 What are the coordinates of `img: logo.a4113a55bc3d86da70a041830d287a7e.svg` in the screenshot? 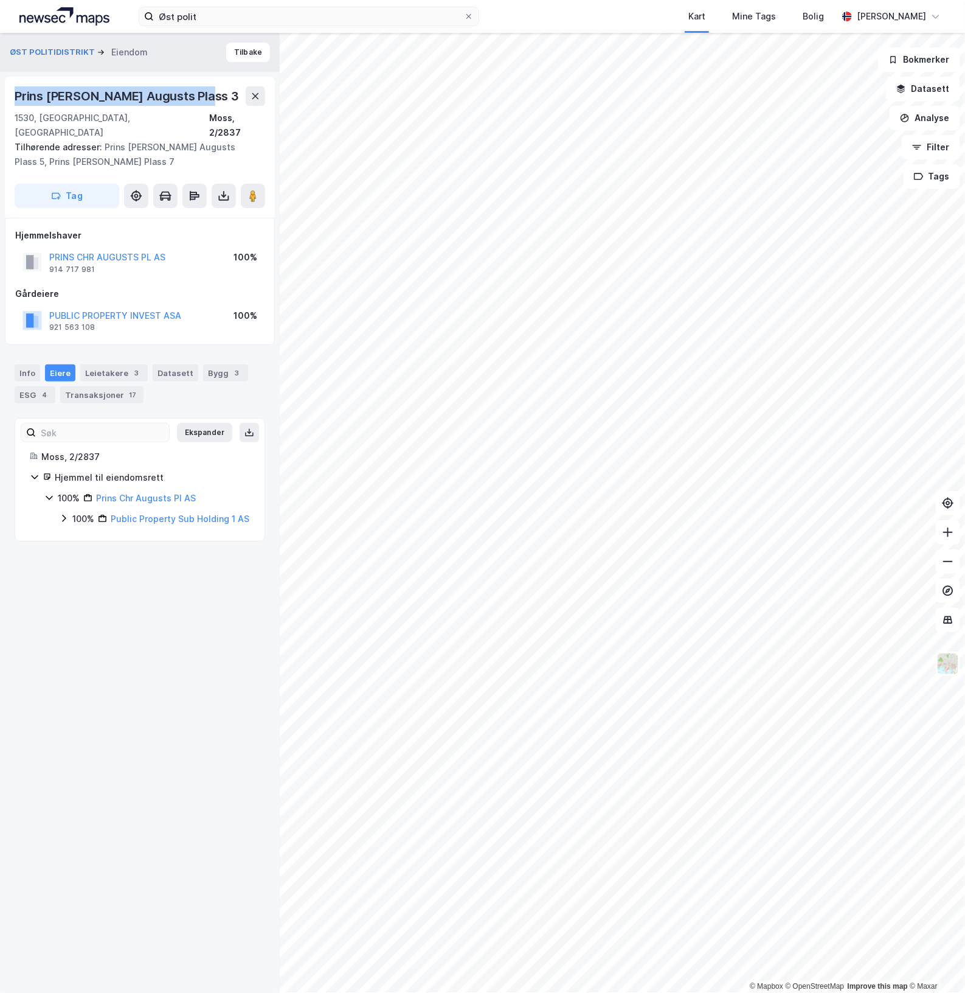 It's located at (64, 16).